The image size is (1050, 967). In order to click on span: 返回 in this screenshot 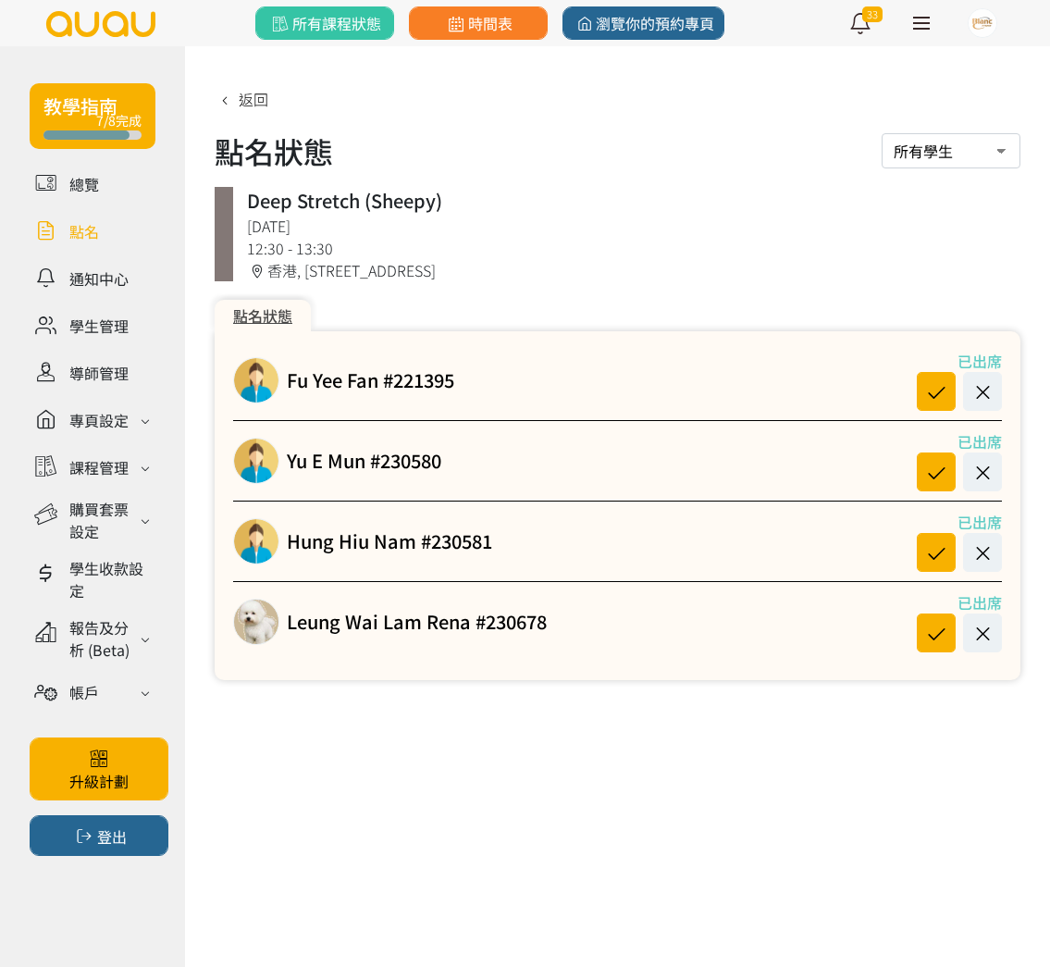, I will do `click(254, 99)`.